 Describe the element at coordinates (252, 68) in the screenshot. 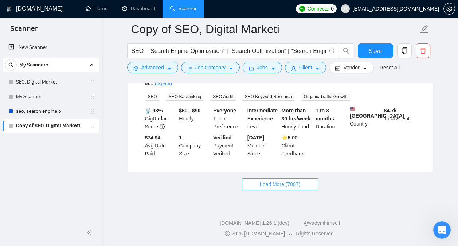

I see `span: folder` at that location.